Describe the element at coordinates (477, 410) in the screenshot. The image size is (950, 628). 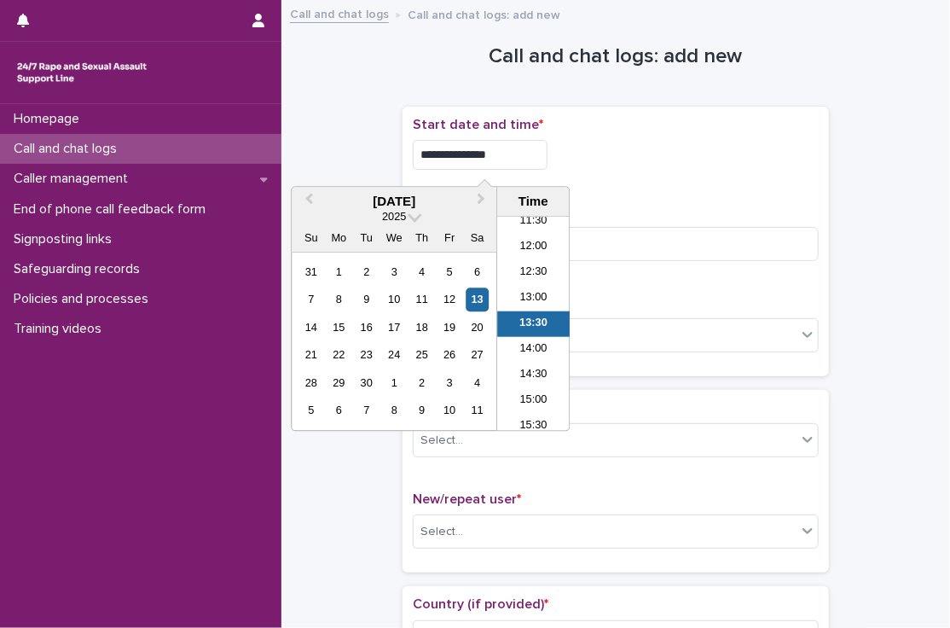
I see `div: Choose Saturday, October 11th, 2025` at that location.